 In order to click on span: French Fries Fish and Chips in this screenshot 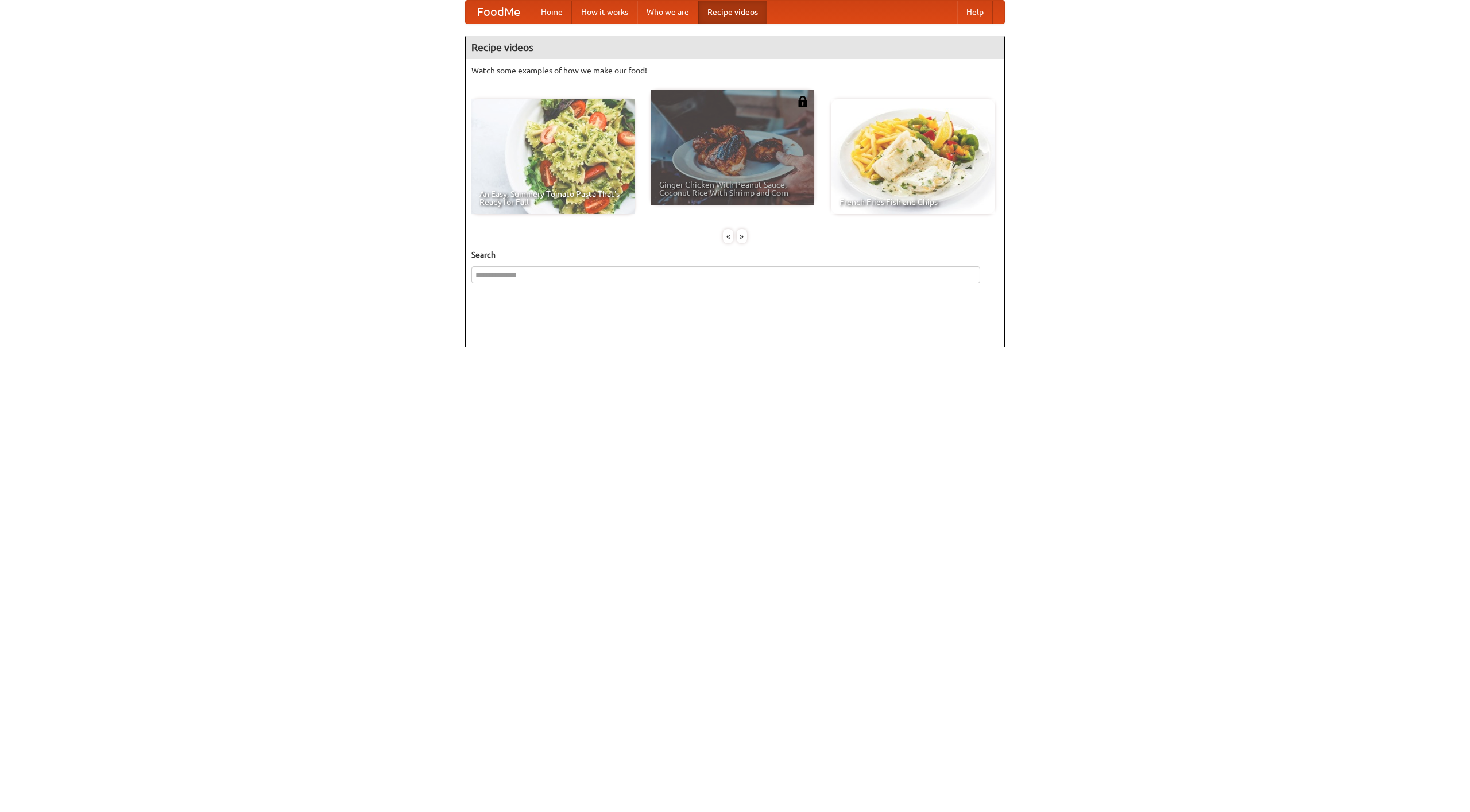, I will do `click(913, 203)`.